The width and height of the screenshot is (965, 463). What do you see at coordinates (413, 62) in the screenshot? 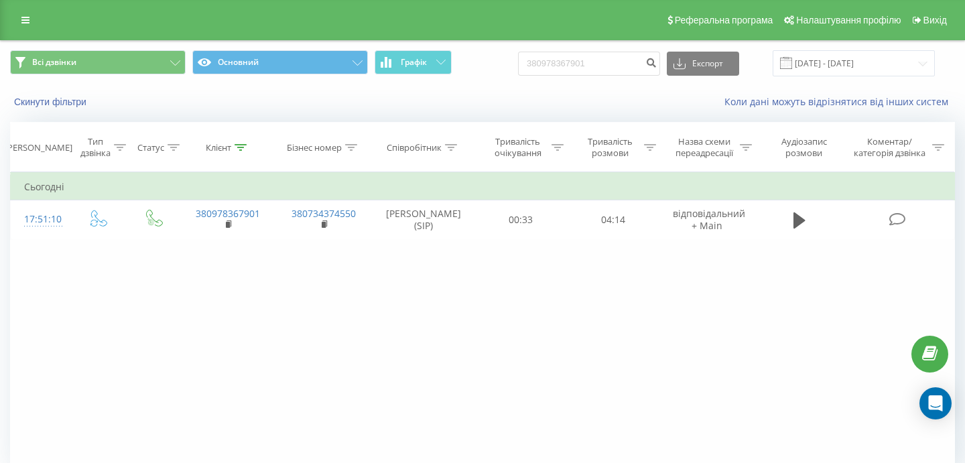
I see `button: Графік` at bounding box center [413, 62].